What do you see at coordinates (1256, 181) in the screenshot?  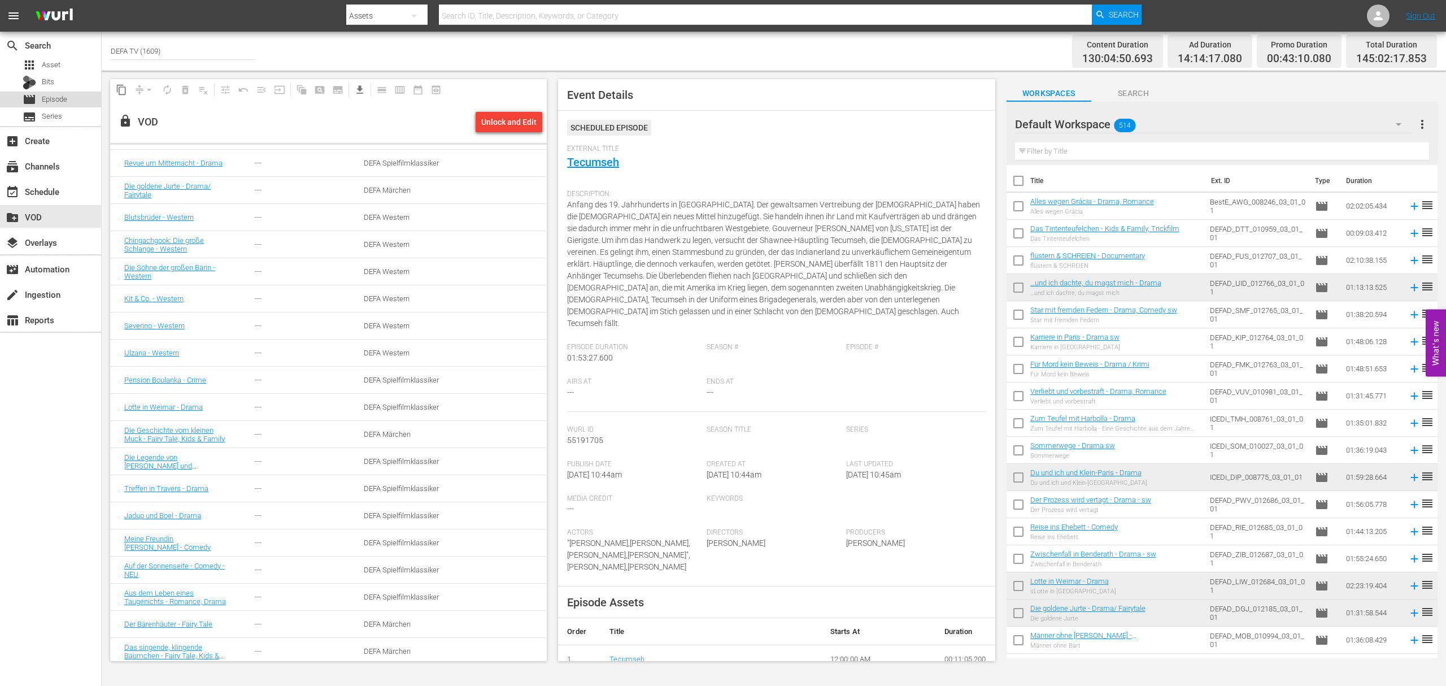 I see `th: Ext. ID` at bounding box center [1256, 181].